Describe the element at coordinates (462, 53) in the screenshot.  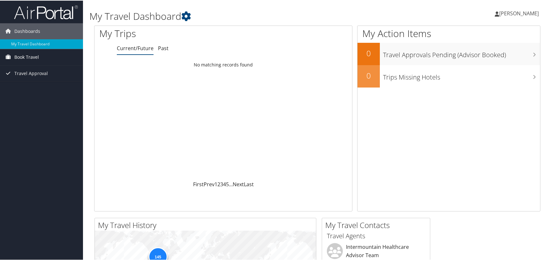
I see `h3: Travel Approvals Pending (Advisor Booked)` at that location.